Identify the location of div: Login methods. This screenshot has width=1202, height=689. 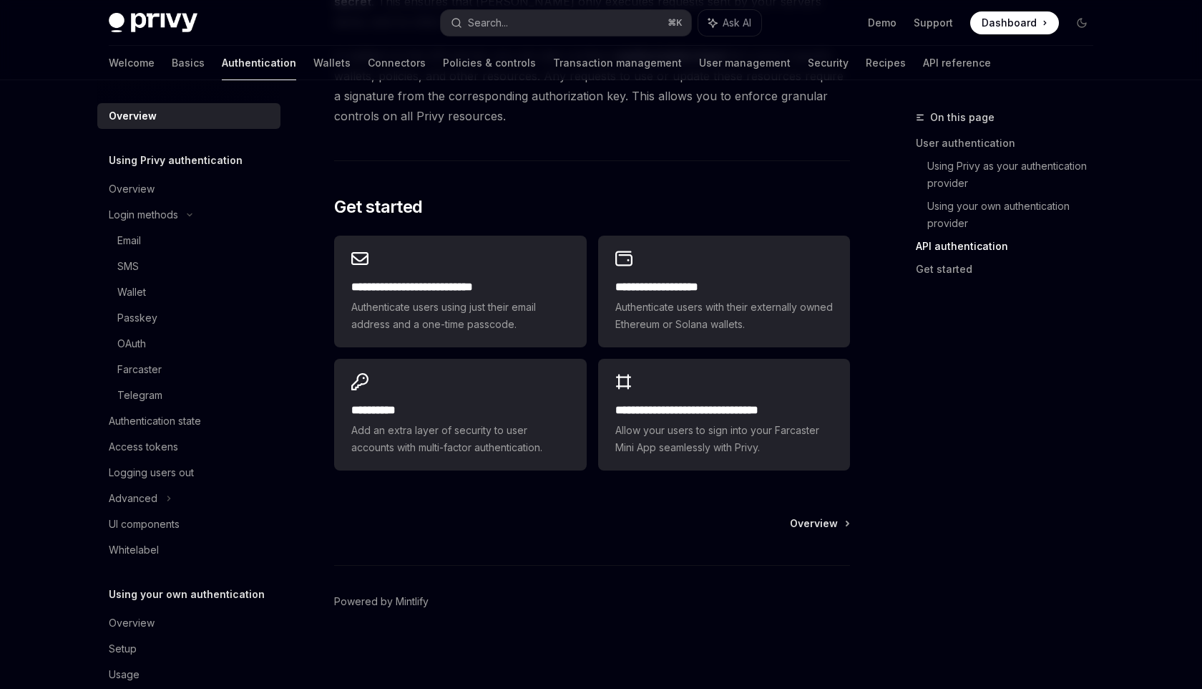
(143, 215).